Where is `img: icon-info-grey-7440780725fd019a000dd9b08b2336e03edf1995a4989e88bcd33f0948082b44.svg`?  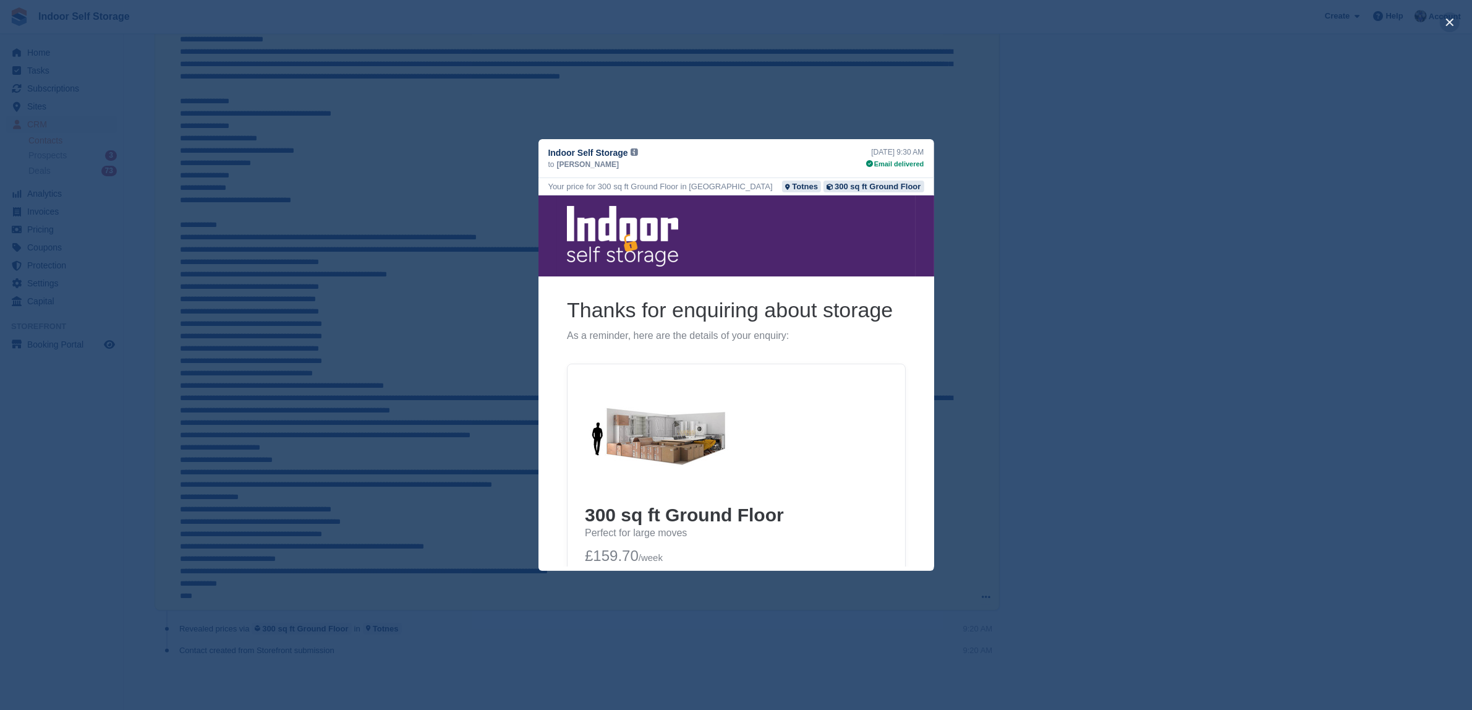
img: icon-info-grey-7440780725fd019a000dd9b08b2336e03edf1995a4989e88bcd33f0948082b44.svg is located at coordinates (634, 152).